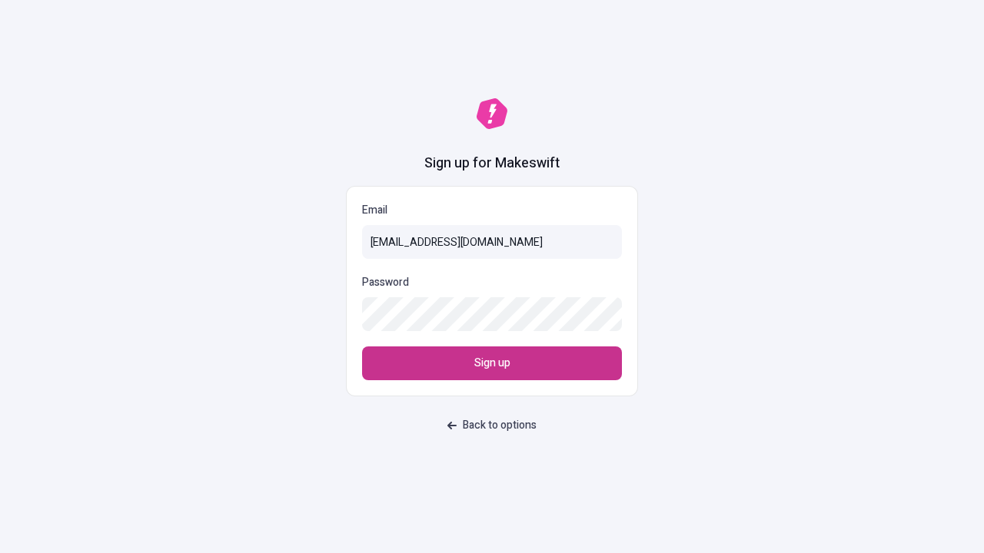 The image size is (984, 553). Describe the element at coordinates (500, 426) in the screenshot. I see `span: Back to options` at that location.